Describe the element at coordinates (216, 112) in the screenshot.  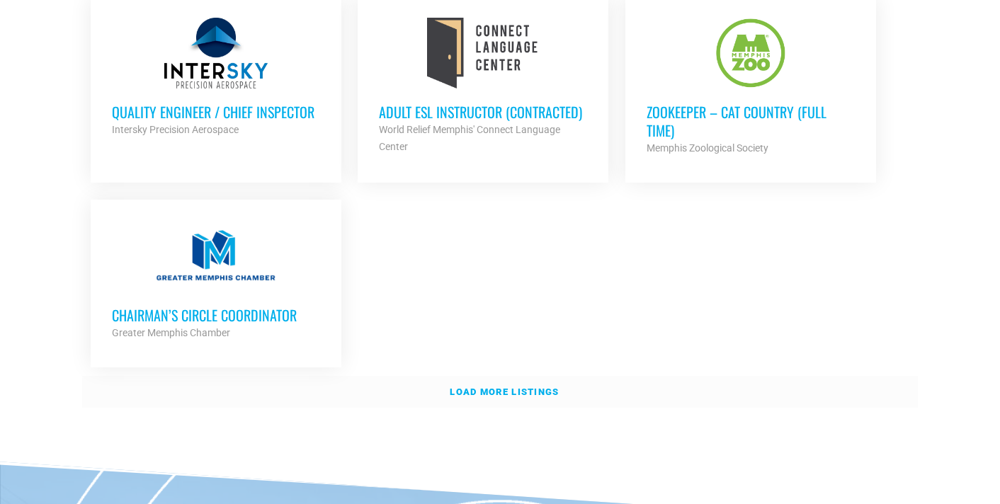
I see `h3: Quality Engineer / Chief Inspector` at that location.